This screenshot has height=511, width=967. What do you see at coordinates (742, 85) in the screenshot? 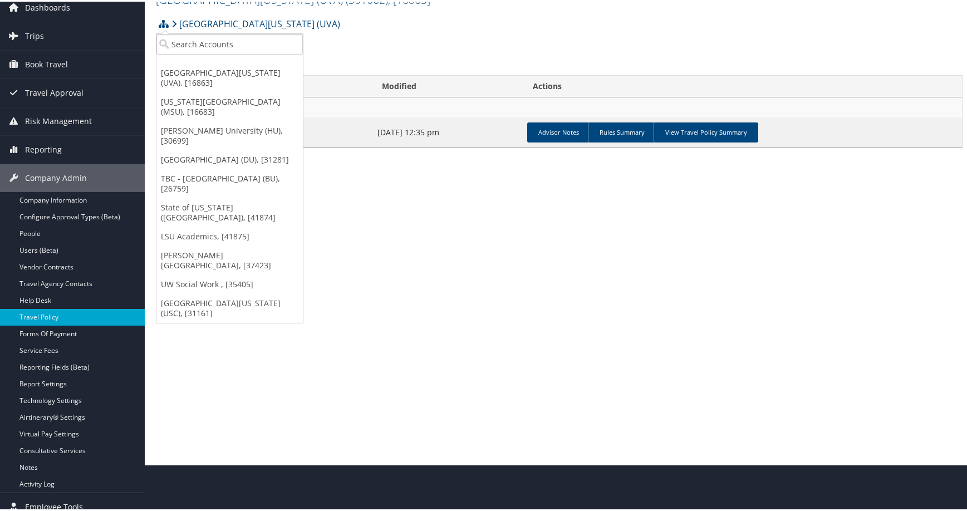
I see `th: Actions` at bounding box center [742, 85].